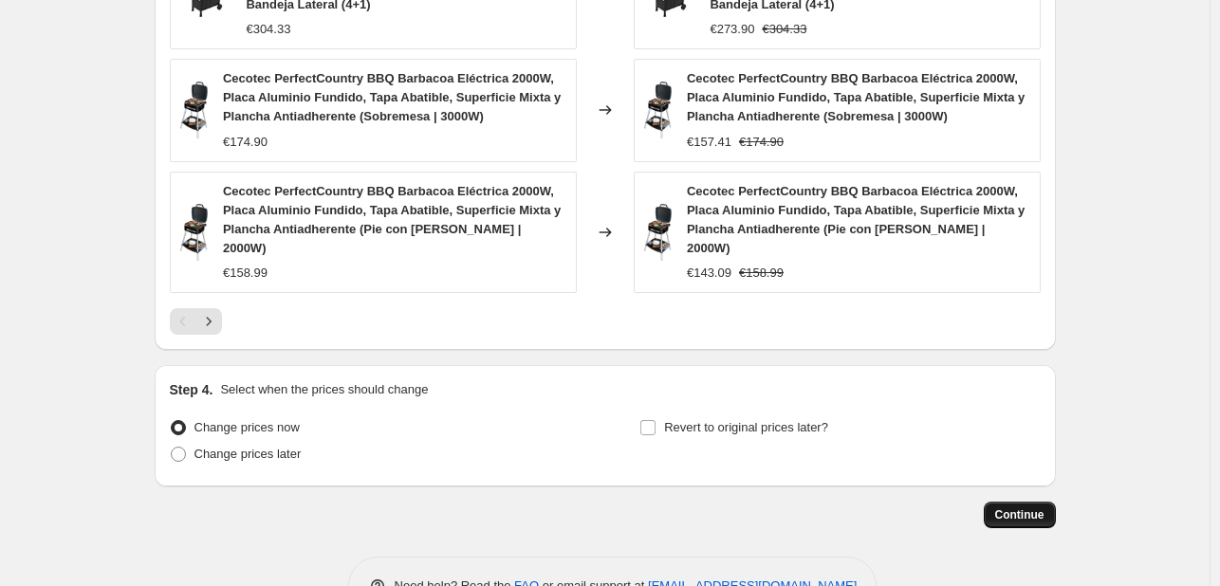  Describe the element at coordinates (192, 390) in the screenshot. I see `h2: Step 4.` at that location.